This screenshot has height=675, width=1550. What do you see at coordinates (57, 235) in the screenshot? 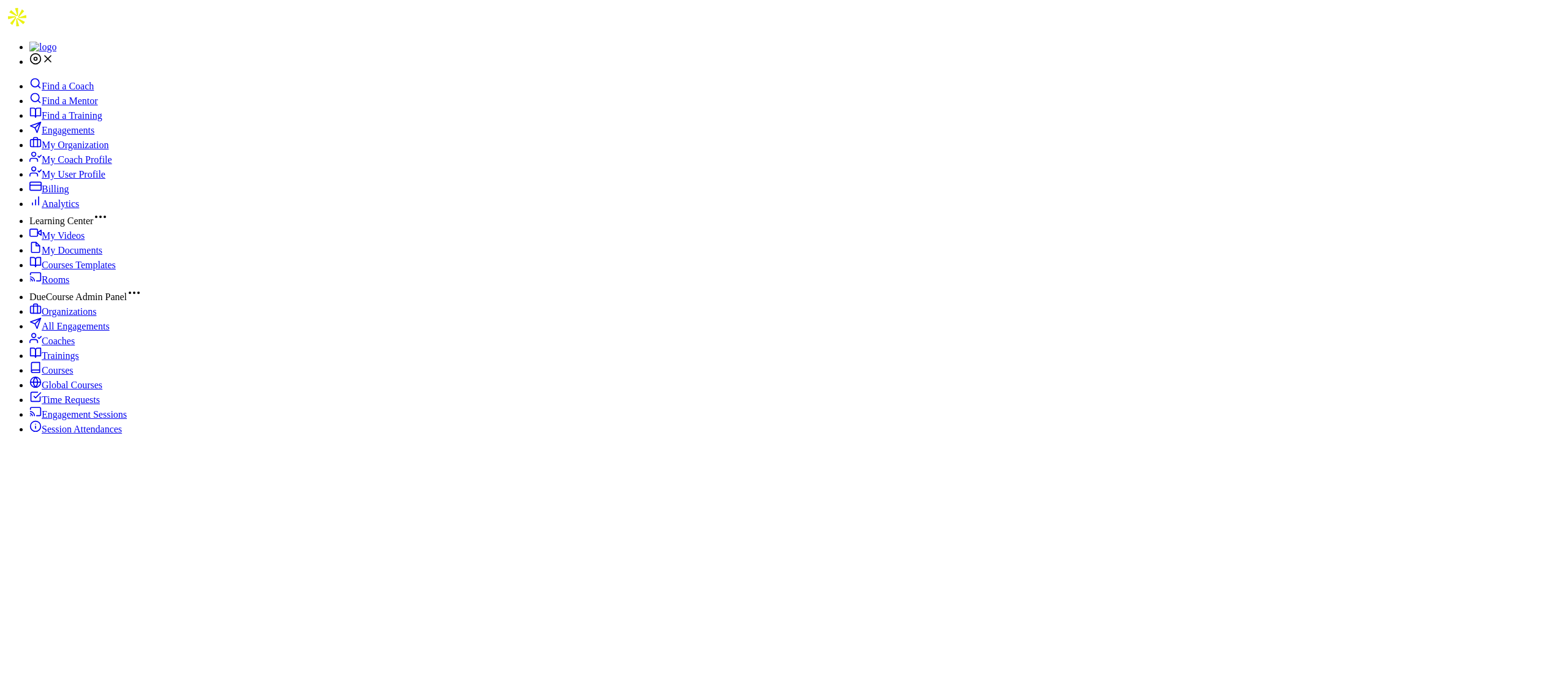
I see `a: My Videos` at bounding box center [57, 235].